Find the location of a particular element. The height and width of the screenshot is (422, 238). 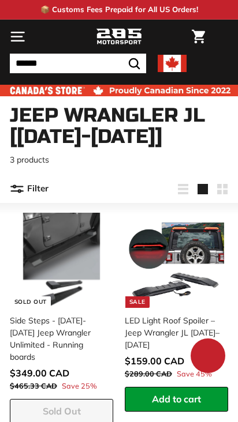

a: Cart is located at coordinates (198, 36).